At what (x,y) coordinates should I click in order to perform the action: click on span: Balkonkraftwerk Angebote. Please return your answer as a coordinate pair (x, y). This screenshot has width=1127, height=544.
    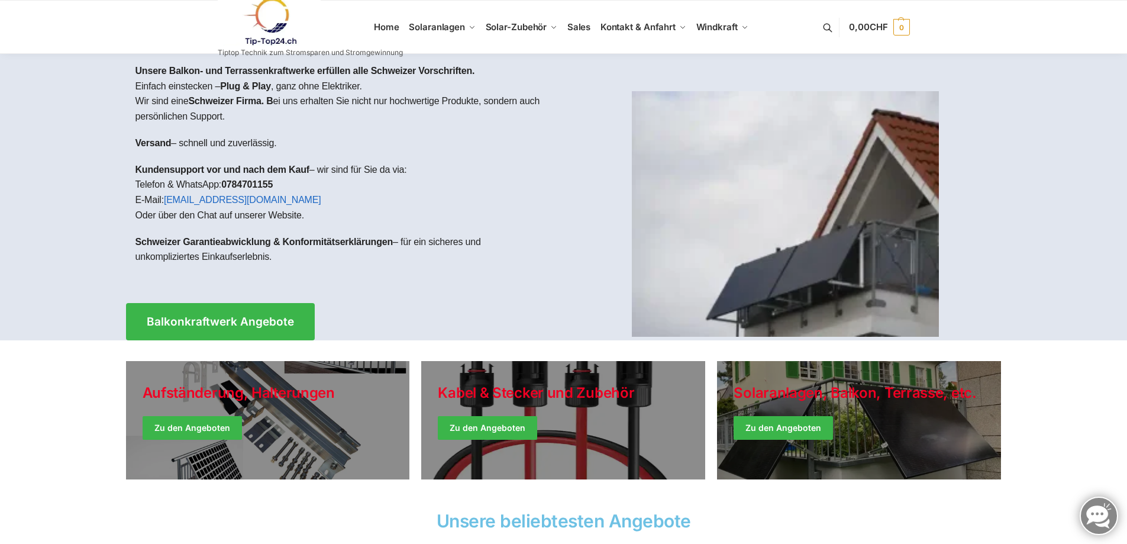
    Looking at the image, I should click on (220, 321).